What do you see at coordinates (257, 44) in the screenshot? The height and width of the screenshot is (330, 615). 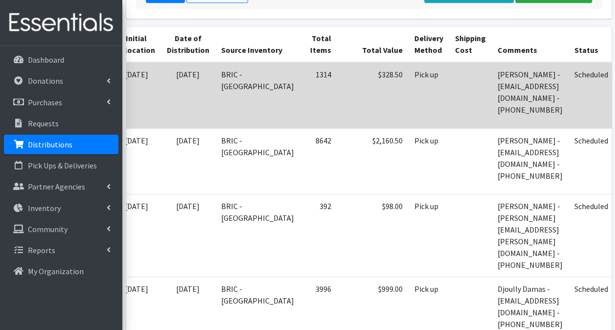 I see `th: Source Inventory` at bounding box center [257, 44].